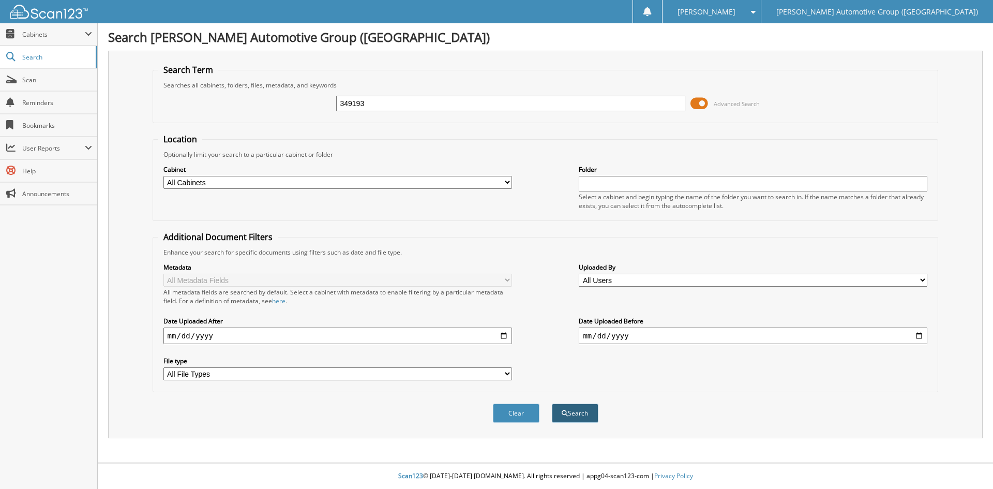 This screenshot has height=489, width=993. I want to click on div: Select a cabinet and begin typing the name of the folder you want to search in. If the name match..., so click(753, 201).